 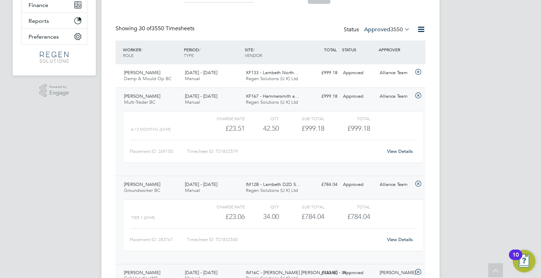 What do you see at coordinates (151, 130) in the screenshot?
I see `span: 6-12 Months (£/HR)` at bounding box center [151, 130].